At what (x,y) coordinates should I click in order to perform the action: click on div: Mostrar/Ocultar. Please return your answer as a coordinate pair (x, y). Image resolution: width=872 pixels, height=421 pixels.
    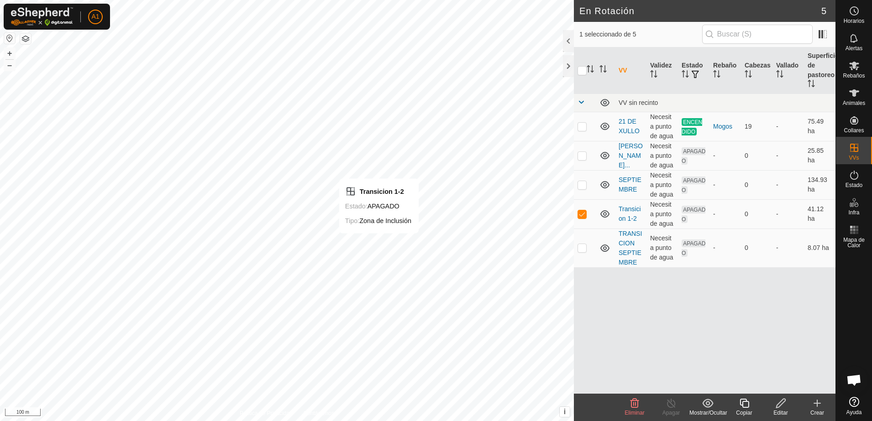
    Looking at the image, I should click on (708, 413).